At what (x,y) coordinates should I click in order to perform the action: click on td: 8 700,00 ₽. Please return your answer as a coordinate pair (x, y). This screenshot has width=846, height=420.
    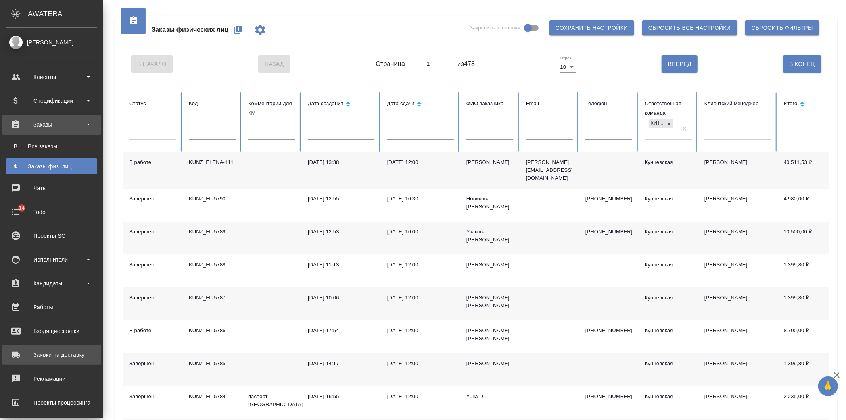
    Looking at the image, I should click on (808, 337).